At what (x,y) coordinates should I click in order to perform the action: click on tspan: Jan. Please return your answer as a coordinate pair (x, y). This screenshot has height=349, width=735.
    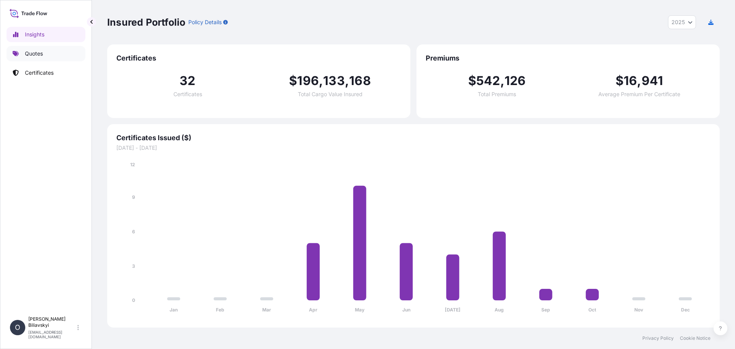
    Looking at the image, I should click on (173, 309).